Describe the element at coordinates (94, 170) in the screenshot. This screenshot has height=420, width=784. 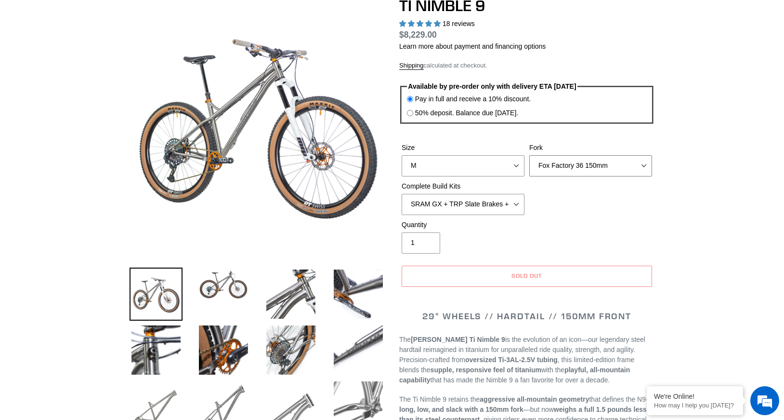
I see `span: We're online!` at that location.